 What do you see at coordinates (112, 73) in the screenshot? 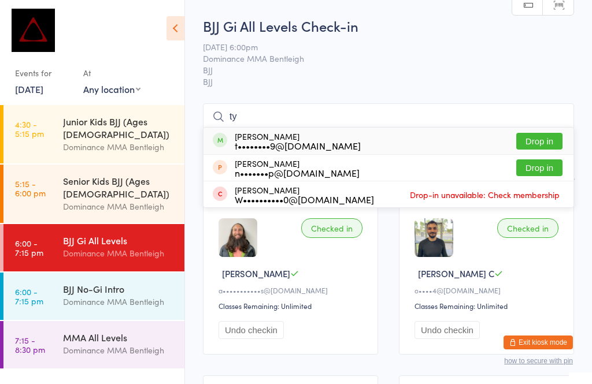
I see `div: At` at bounding box center [112, 73].